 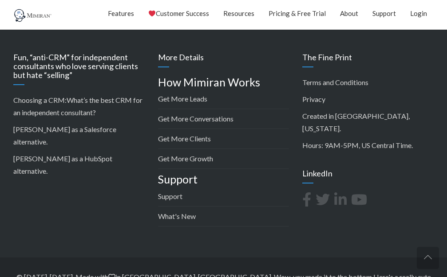 What do you see at coordinates (368, 177) in the screenshot?
I see `h3: LinkedIn` at bounding box center [368, 177].